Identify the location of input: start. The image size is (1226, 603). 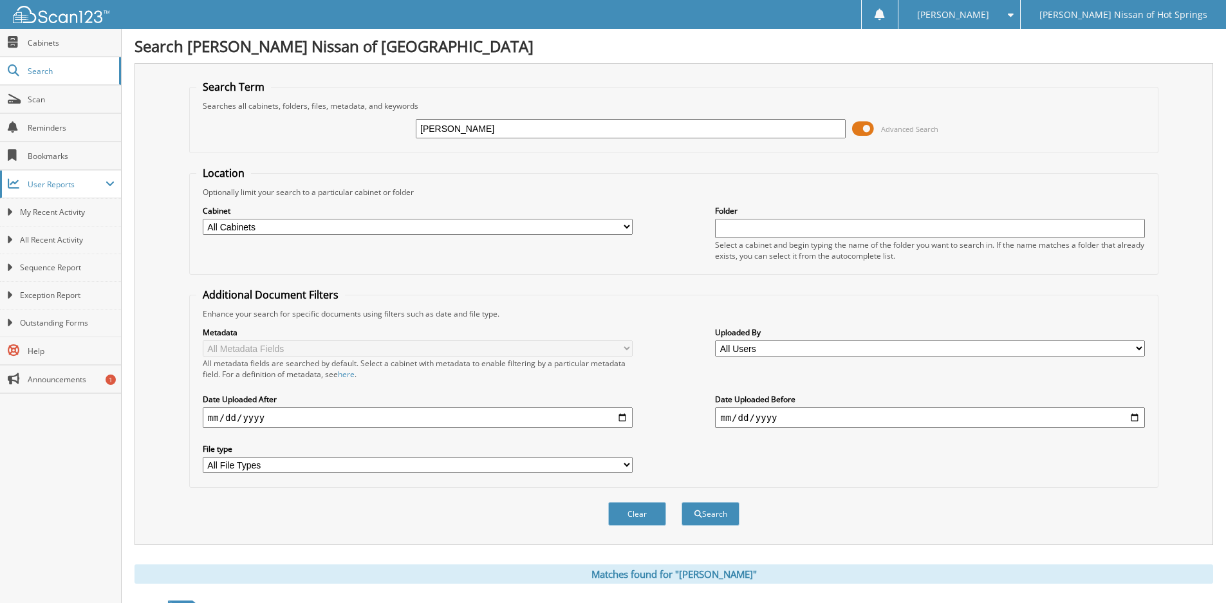
(418, 418).